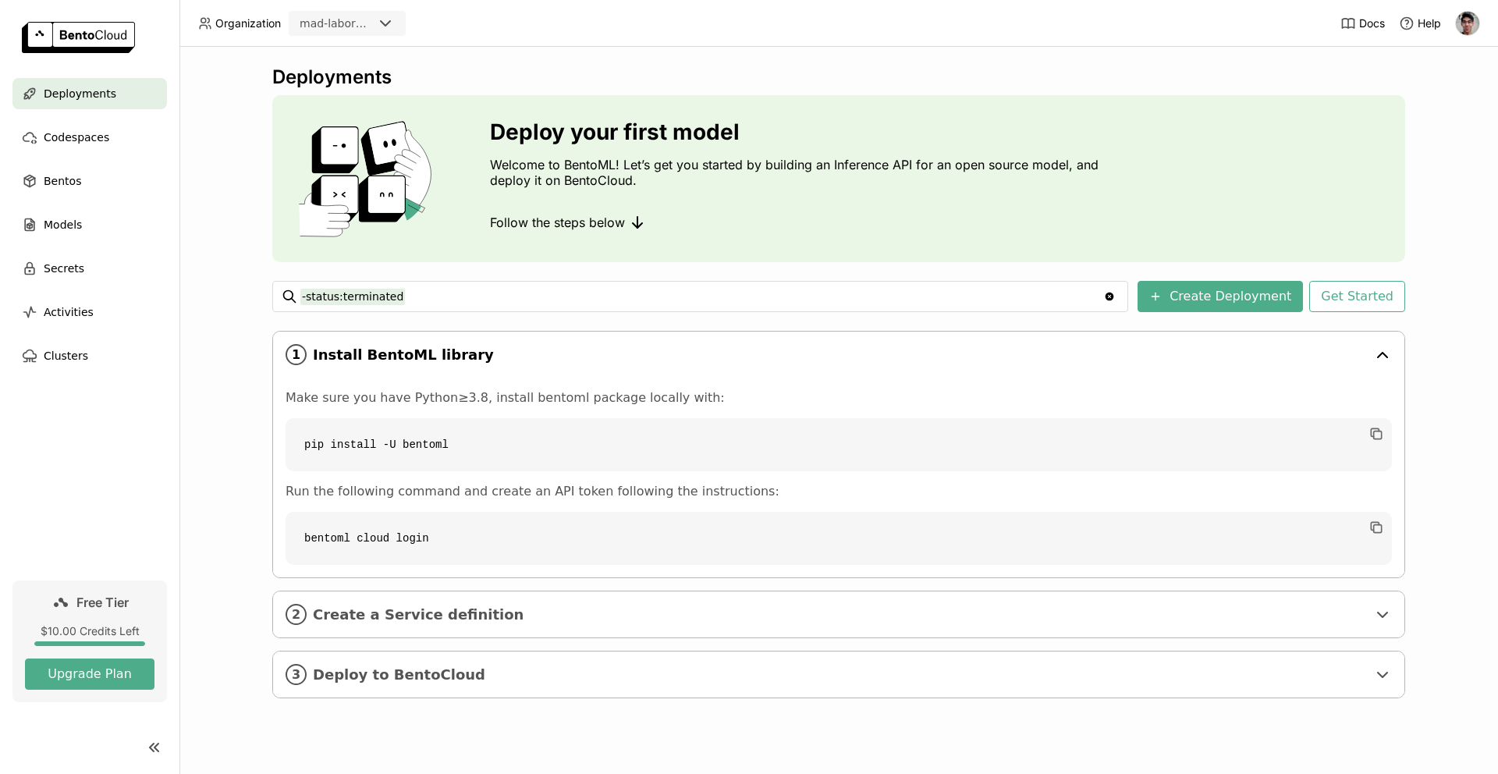  I want to click on a: Free Tier$10.00 Credits LeftUpgrade Plan, so click(90, 641).